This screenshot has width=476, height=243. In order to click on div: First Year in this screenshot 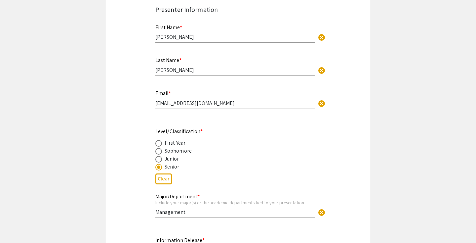, I will do `click(175, 143)`.